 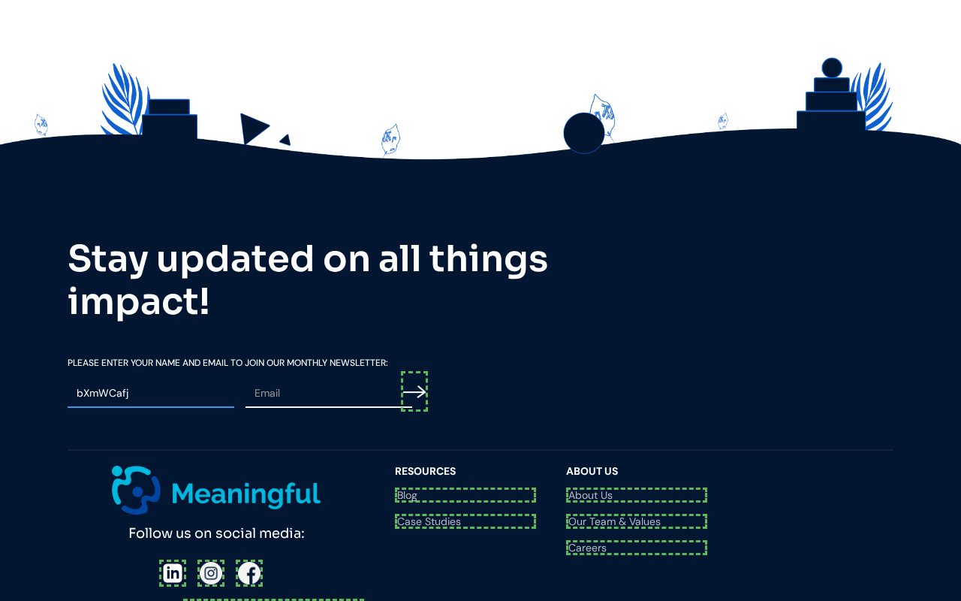 What do you see at coordinates (637, 521) in the screenshot?
I see `a: Our Team & Values` at bounding box center [637, 521].